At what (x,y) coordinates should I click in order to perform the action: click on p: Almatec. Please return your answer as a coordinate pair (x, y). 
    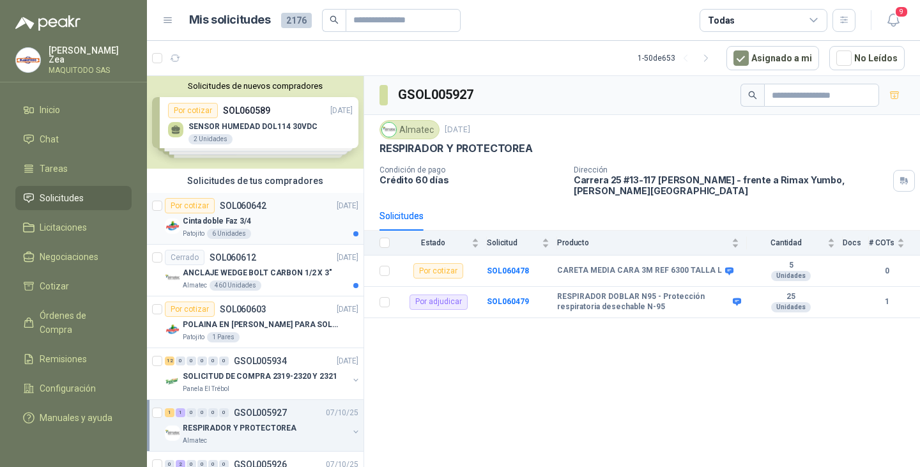
    Looking at the image, I should click on (195, 286).